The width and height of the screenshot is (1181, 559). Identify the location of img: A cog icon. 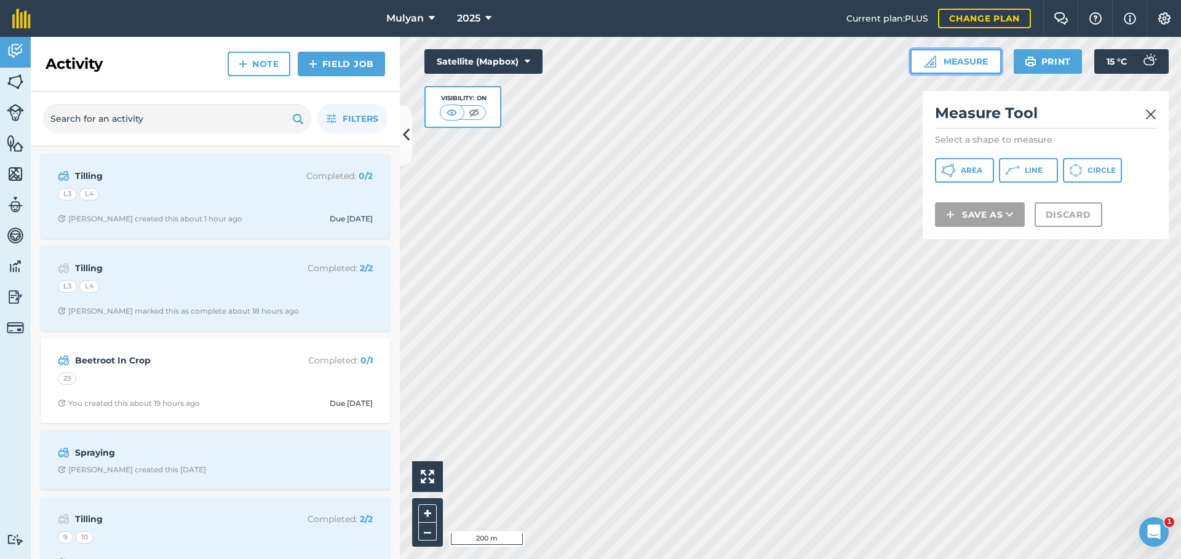
(1164, 18).